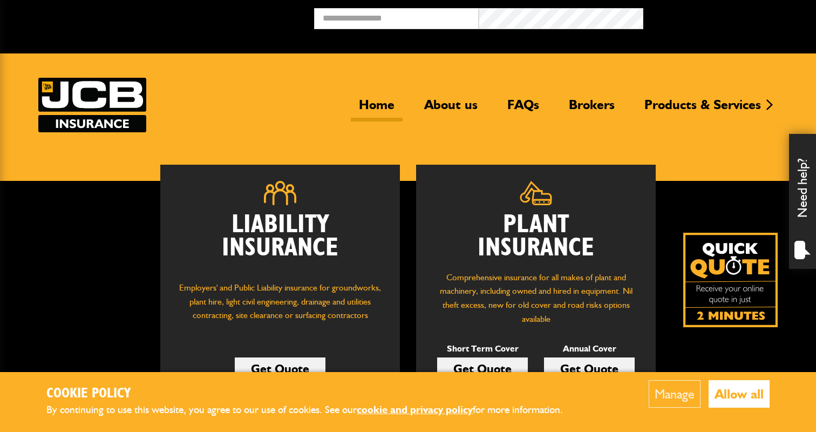 This screenshot has height=432, width=816. What do you see at coordinates (536, 236) in the screenshot?
I see `h2: Plant Insurance` at bounding box center [536, 236].